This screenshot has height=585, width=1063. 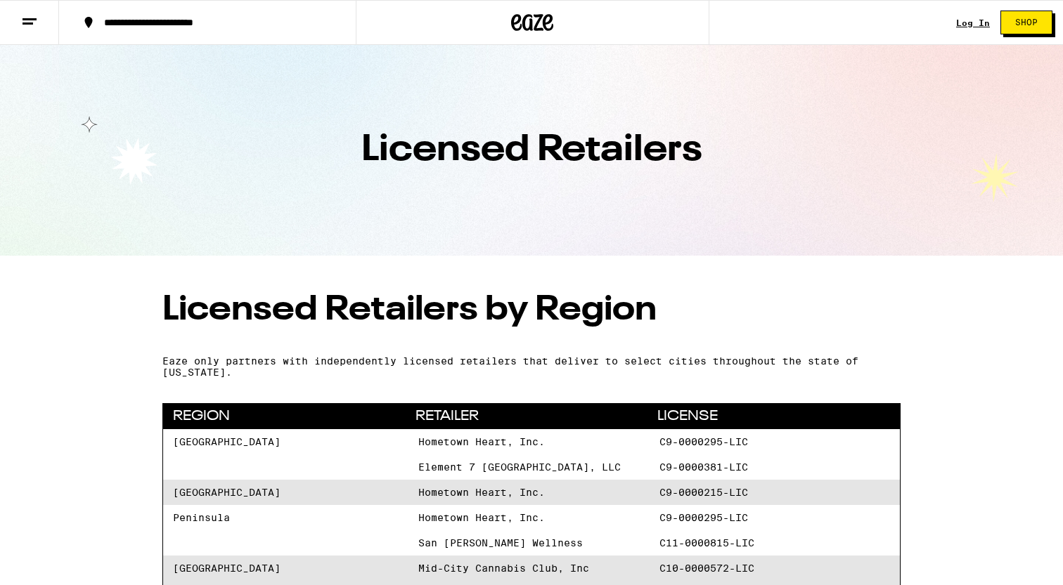 I want to click on a: Log In, so click(x=973, y=22).